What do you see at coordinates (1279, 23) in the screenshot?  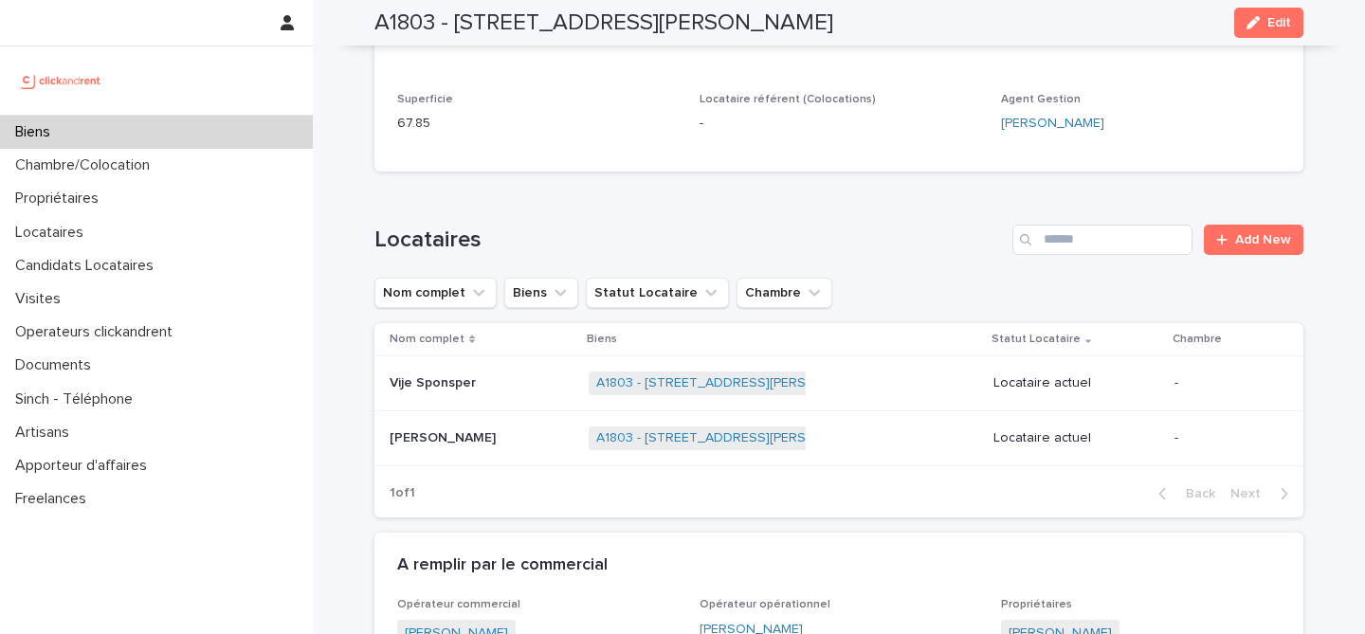 I see `span: Edit` at bounding box center [1279, 23].